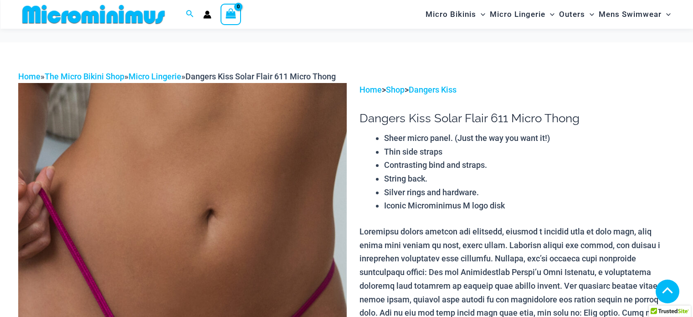 This screenshot has width=693, height=317. What do you see at coordinates (548, 14) in the screenshot?
I see `nav: Site Navigation` at bounding box center [548, 14].